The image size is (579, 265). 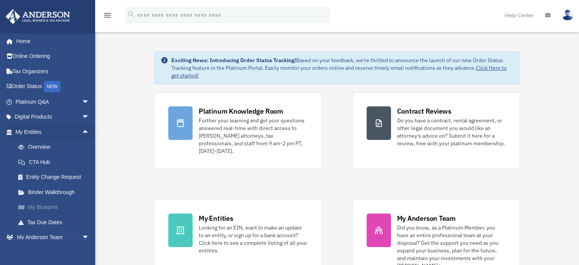 What do you see at coordinates (426, 218) in the screenshot?
I see `div: My Anderson Team` at bounding box center [426, 218].